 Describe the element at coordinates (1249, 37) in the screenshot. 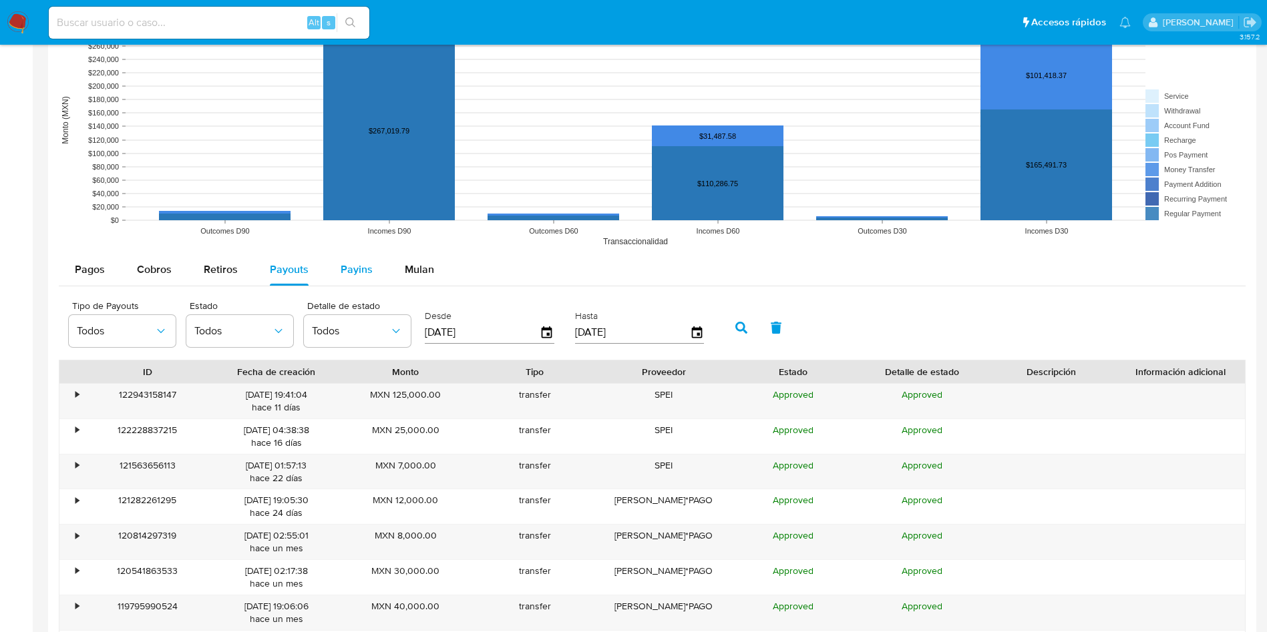

I see `span: 3.157.2` at that location.